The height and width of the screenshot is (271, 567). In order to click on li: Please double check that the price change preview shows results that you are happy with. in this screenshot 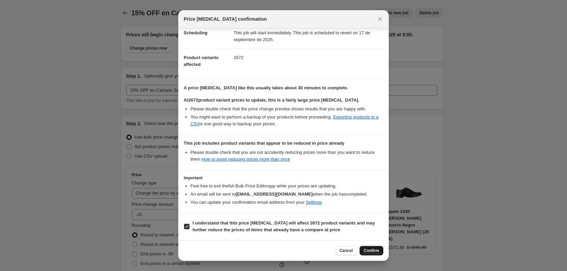, I will do `click(287, 109)`.